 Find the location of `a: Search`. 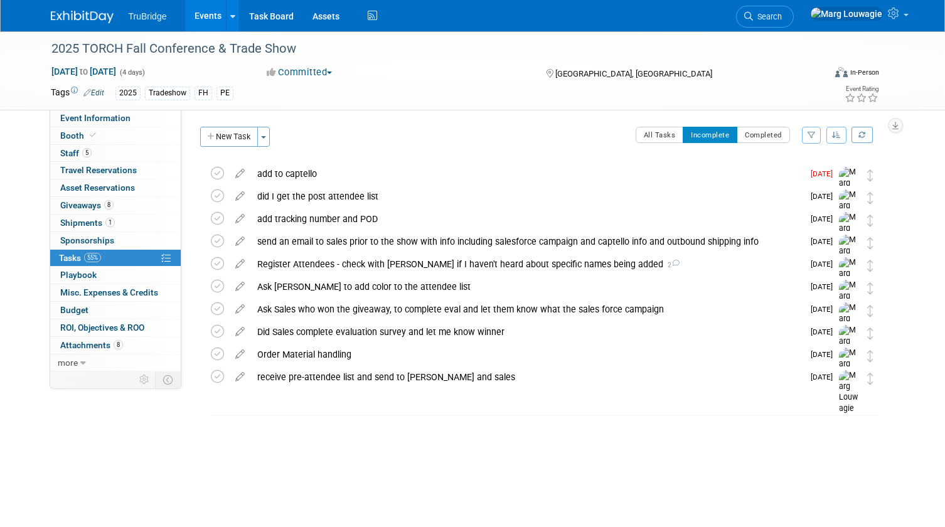

a: Search is located at coordinates (765, 16).